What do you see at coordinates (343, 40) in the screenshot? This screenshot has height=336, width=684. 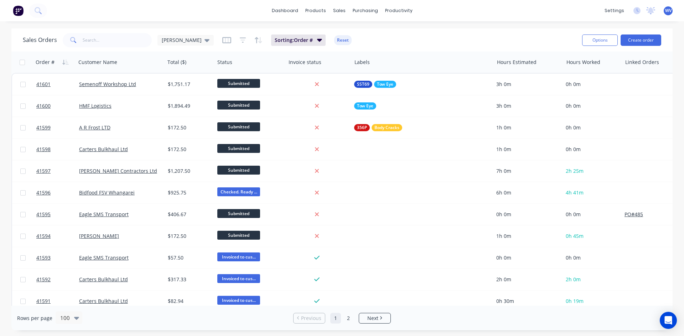 I see `button: Reset` at bounding box center [343, 40].